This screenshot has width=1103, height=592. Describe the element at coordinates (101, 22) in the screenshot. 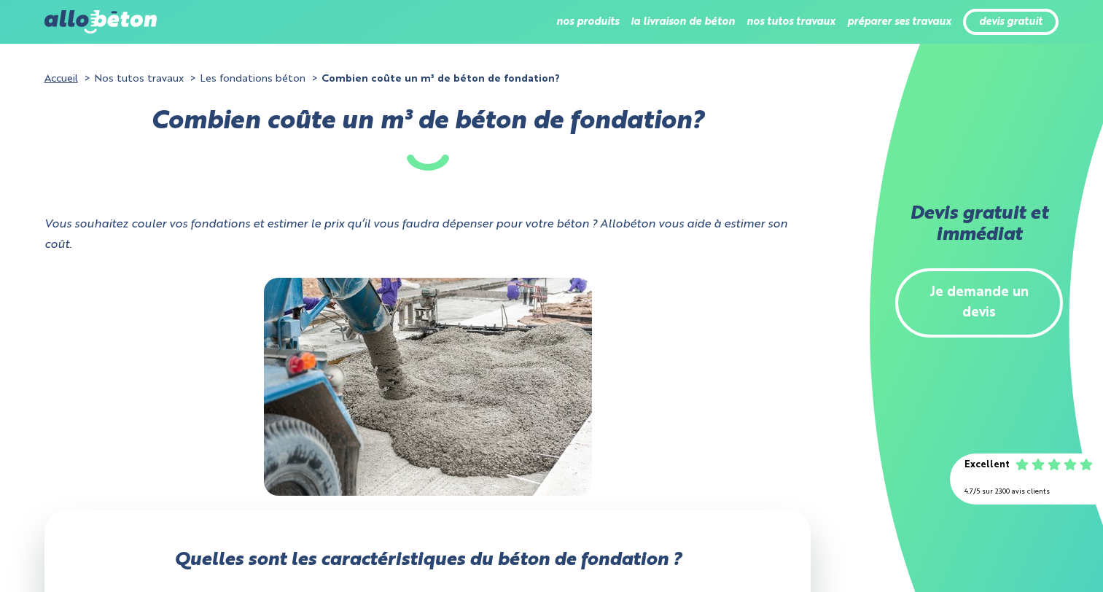

I see `img: allobéton` at that location.